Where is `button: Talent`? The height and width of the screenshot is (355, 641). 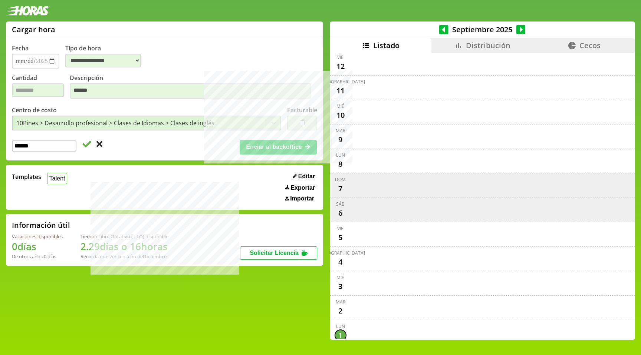 button: Talent is located at coordinates (57, 178).